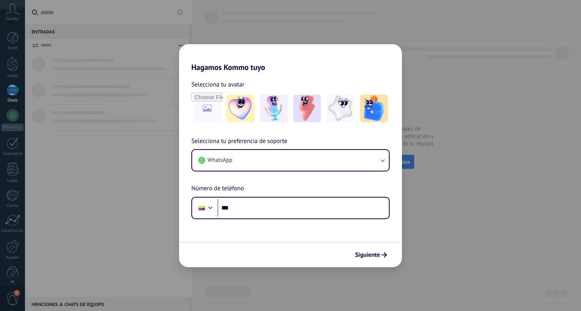  I want to click on div: Colombia: + 57, so click(202, 208).